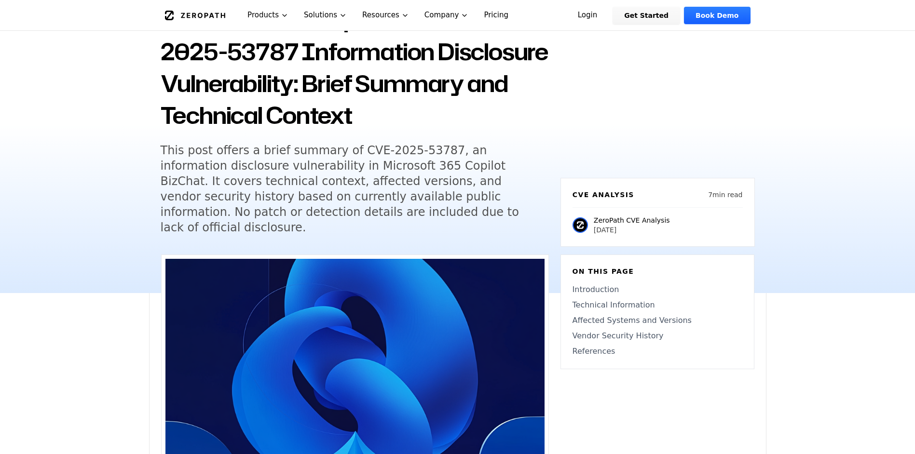 The image size is (915, 454). Describe the element at coordinates (658, 305) in the screenshot. I see `a: Technical Information` at that location.